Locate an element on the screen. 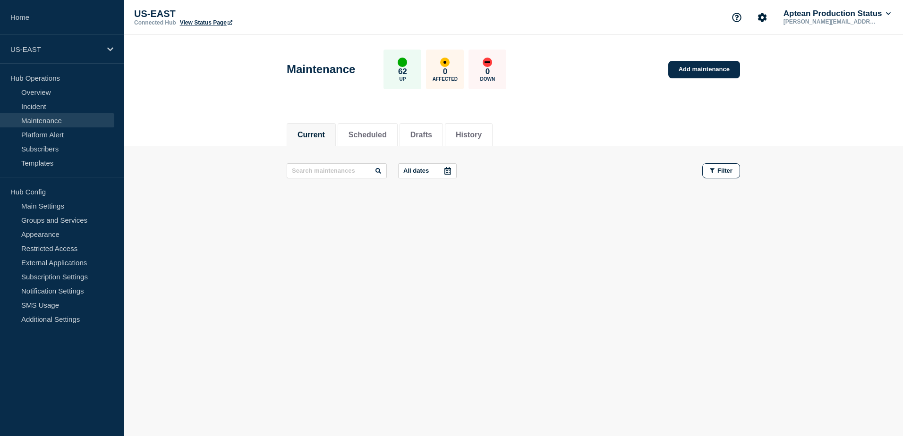  p: Affected is located at coordinates (445, 79).